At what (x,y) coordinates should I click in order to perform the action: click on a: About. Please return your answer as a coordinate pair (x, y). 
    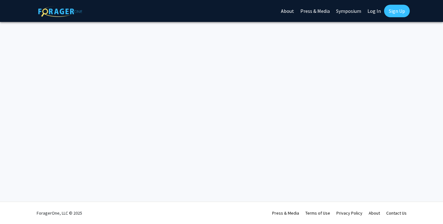
    Looking at the image, I should click on (375, 213).